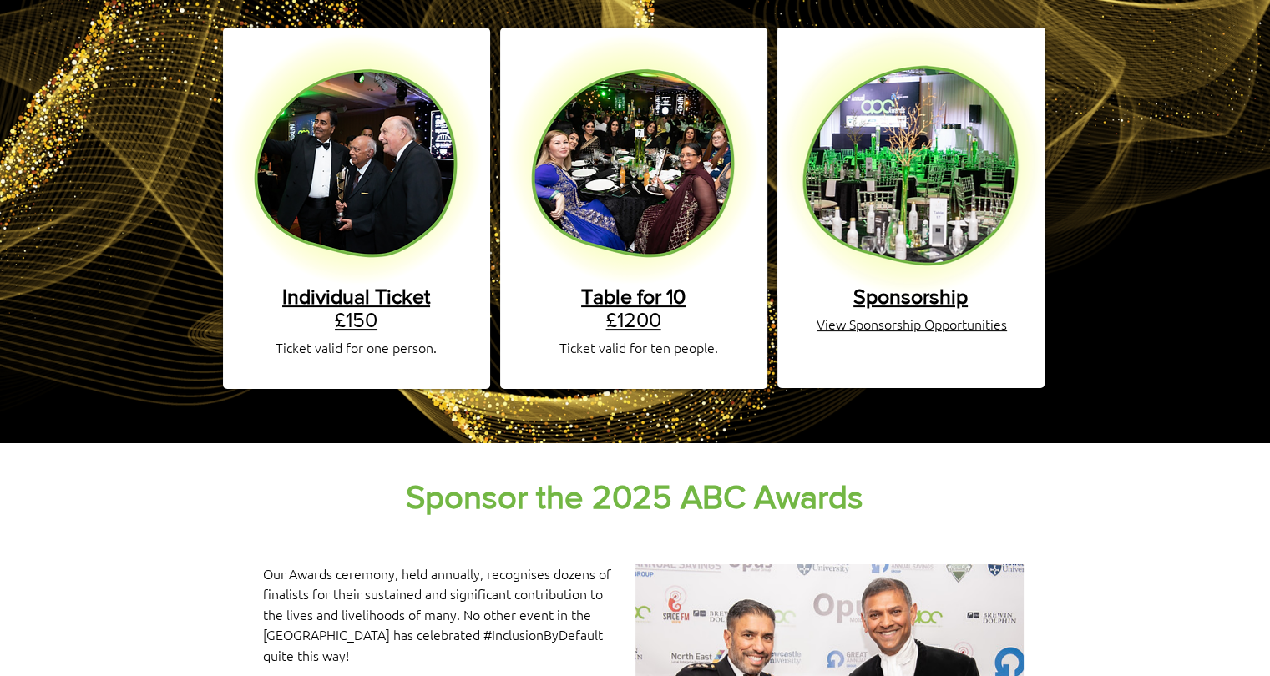  What do you see at coordinates (437, 614) in the screenshot?
I see `span: Our Awards ceremony, held annually, recognises dozens of finalists for their sustained and signif...` at bounding box center [437, 614].